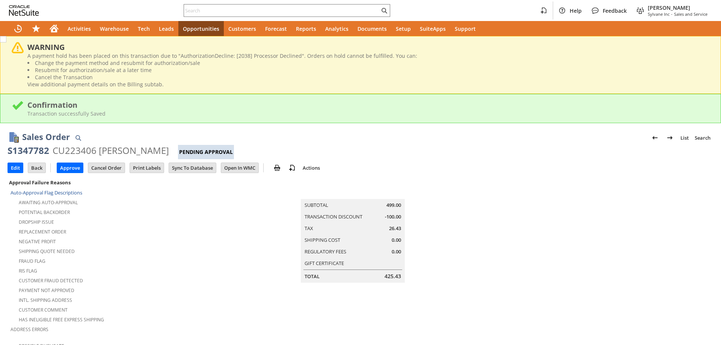 This screenshot has width=721, height=345. Describe the element at coordinates (368, 70) in the screenshot. I see `li: Resubmit for authorization/sale at a later time` at that location.